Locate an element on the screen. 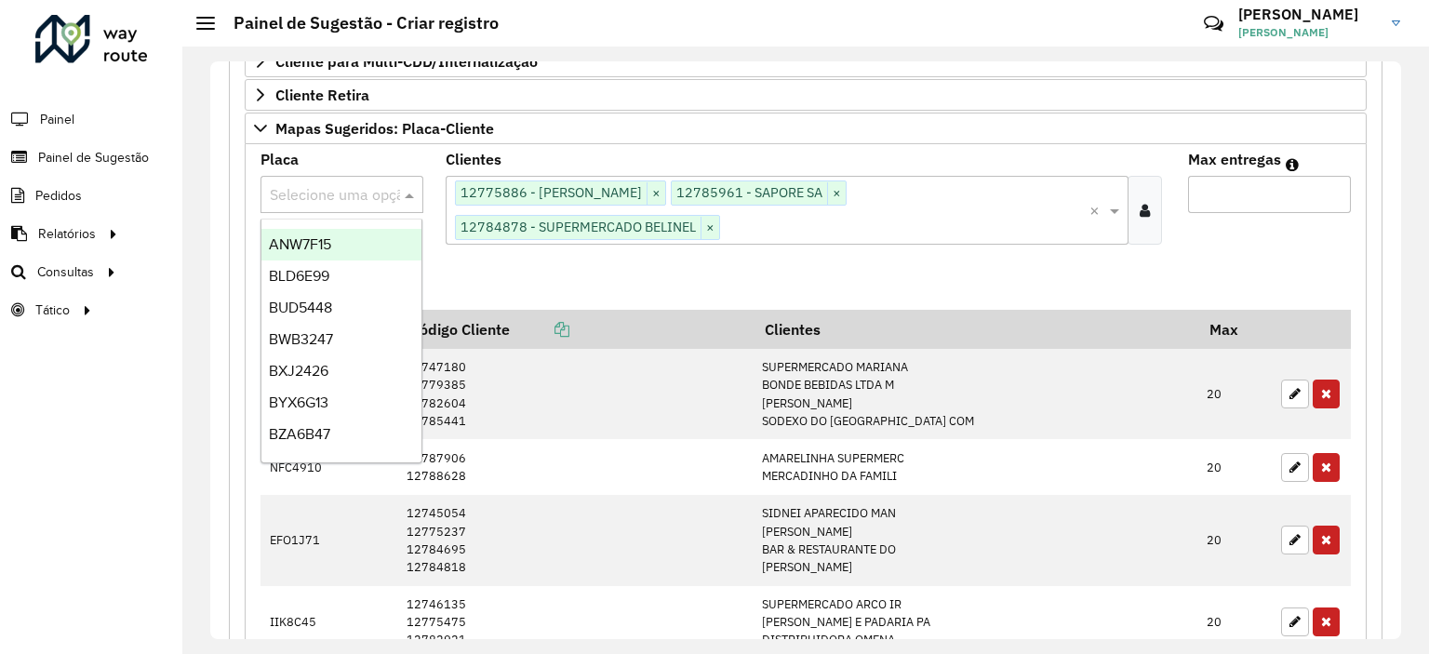 This screenshot has height=654, width=1429. th: Clientes is located at coordinates (974, 329).